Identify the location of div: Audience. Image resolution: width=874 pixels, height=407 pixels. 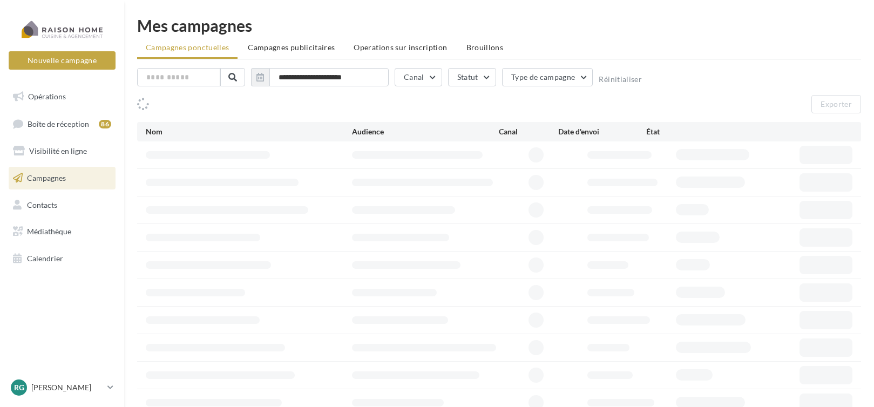
(425, 132).